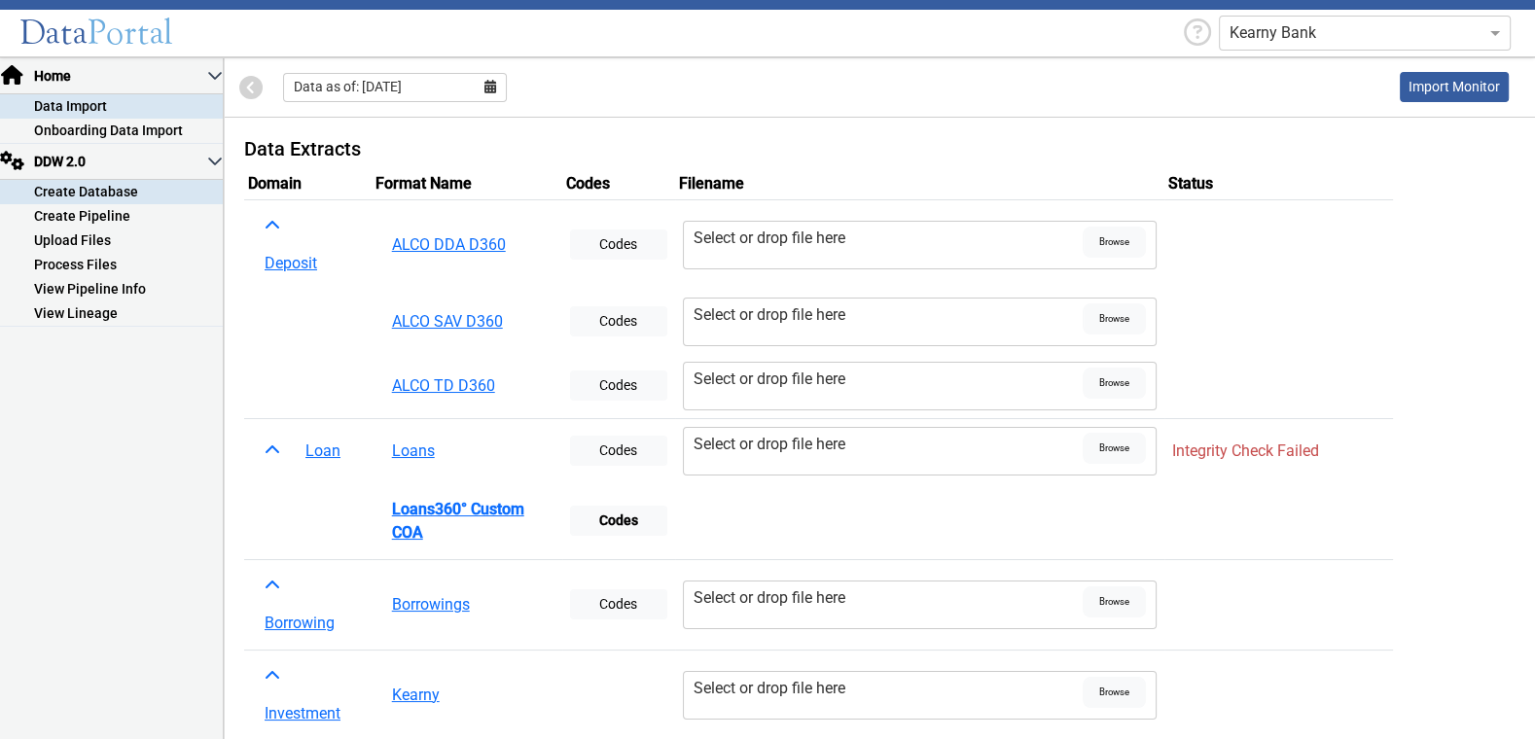 The image size is (1535, 739). Describe the element at coordinates (467, 322) in the screenshot. I see `button: ALCO SAV D360` at that location.